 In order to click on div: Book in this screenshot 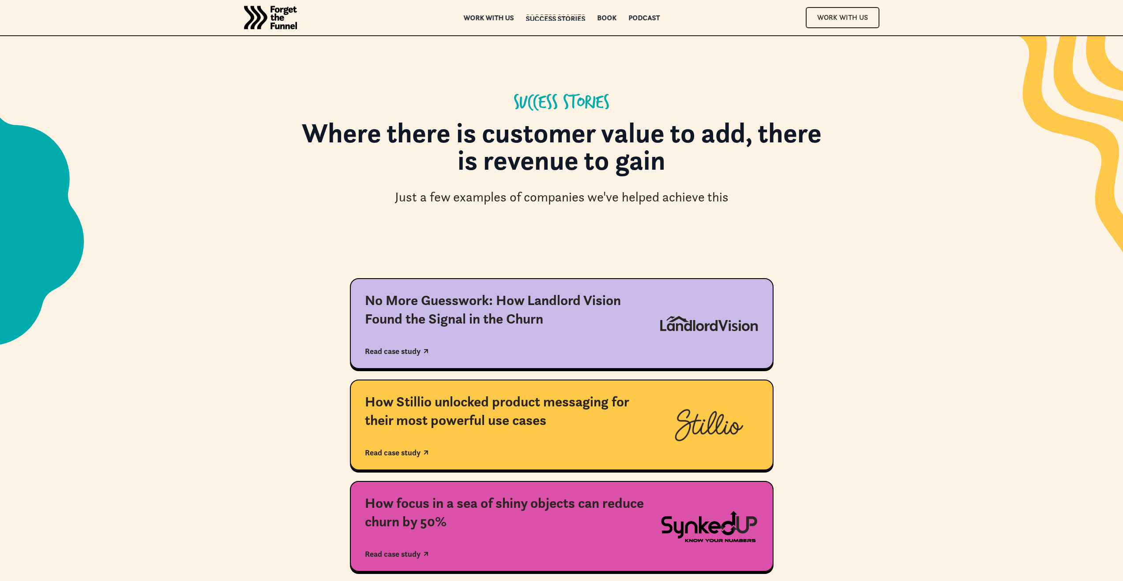, I will do `click(607, 18)`.